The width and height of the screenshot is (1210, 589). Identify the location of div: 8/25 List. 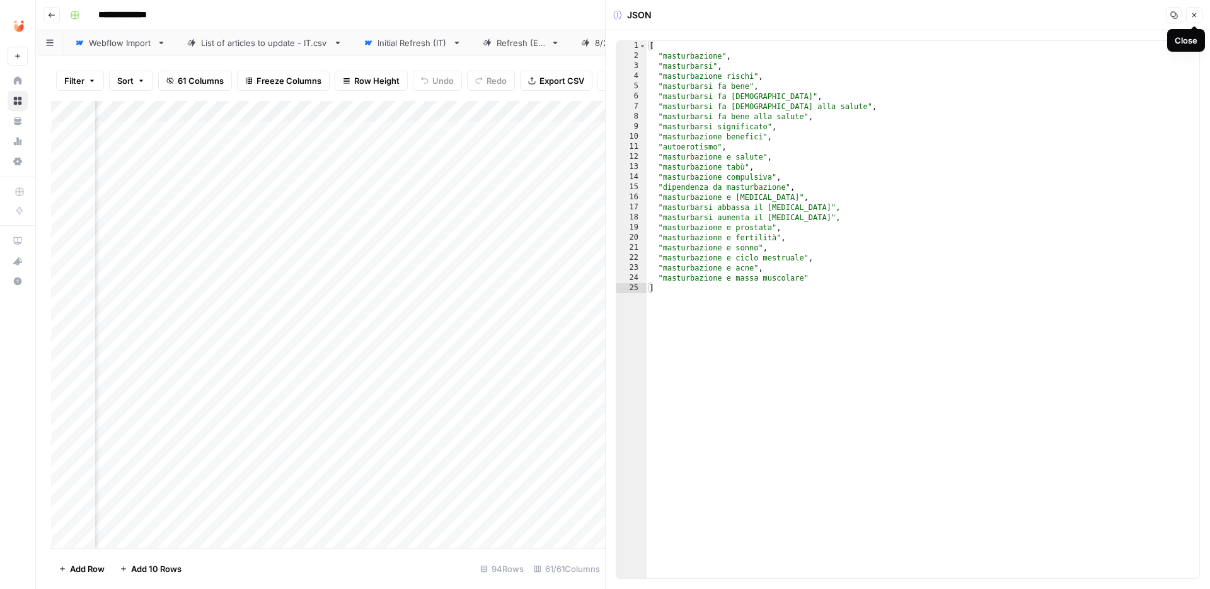
(612, 43).